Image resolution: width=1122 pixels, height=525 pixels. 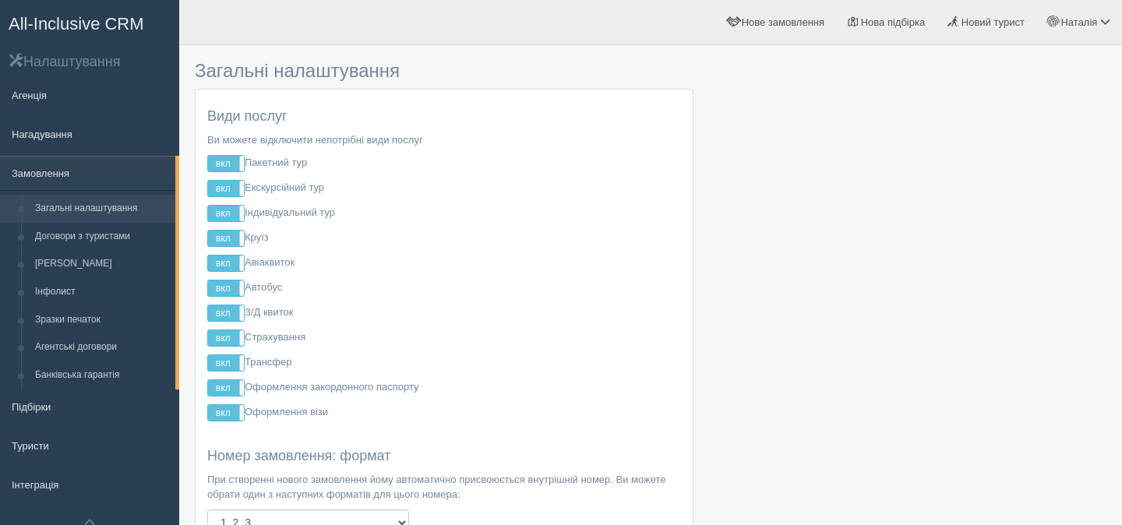 I want to click on p: Пакетний тур, so click(x=444, y=164).